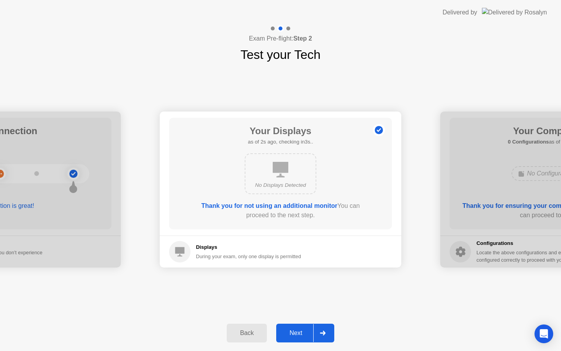  Describe the element at coordinates (247, 333) in the screenshot. I see `div: Back` at that location.